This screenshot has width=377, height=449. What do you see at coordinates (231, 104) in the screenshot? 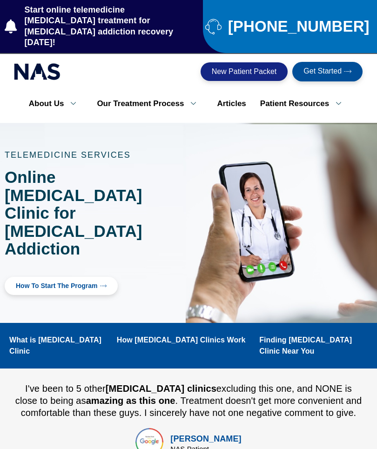
I see `a: Articles` at bounding box center [231, 104].